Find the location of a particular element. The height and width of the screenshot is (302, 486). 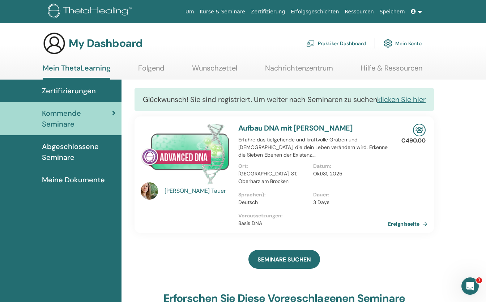

p: Sprachen) : is located at coordinates (273, 194).